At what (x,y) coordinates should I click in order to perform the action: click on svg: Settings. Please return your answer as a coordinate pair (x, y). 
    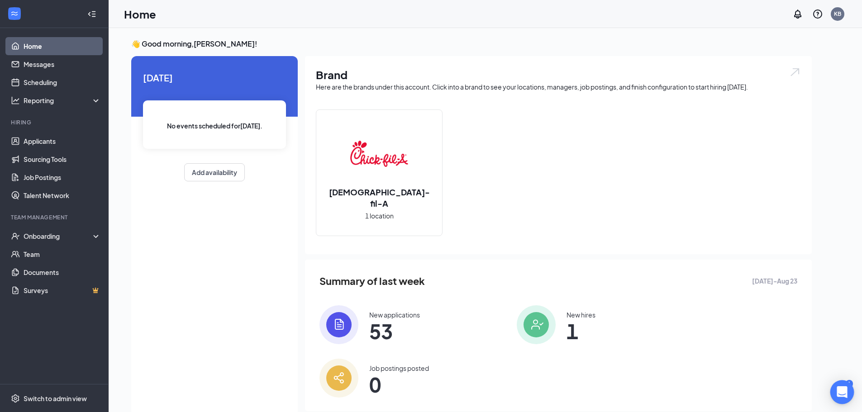
    Looking at the image, I should click on (15, 399).